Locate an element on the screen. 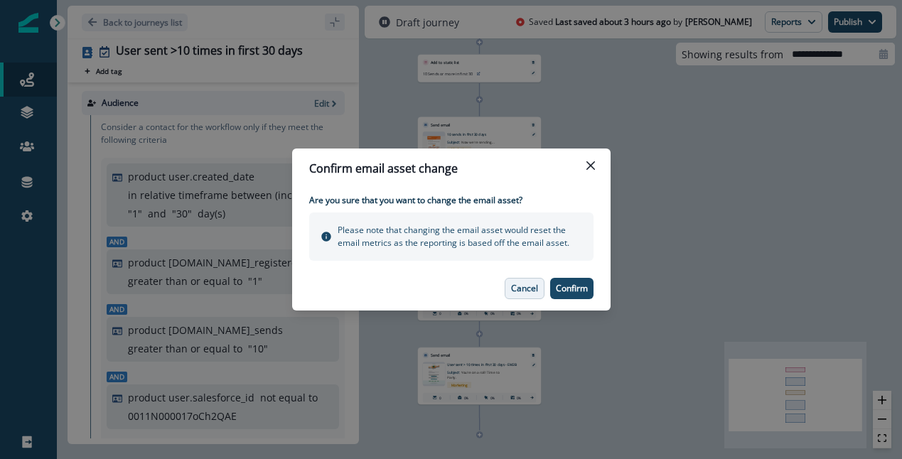 The width and height of the screenshot is (902, 459). p: Confirm is located at coordinates (571, 288).